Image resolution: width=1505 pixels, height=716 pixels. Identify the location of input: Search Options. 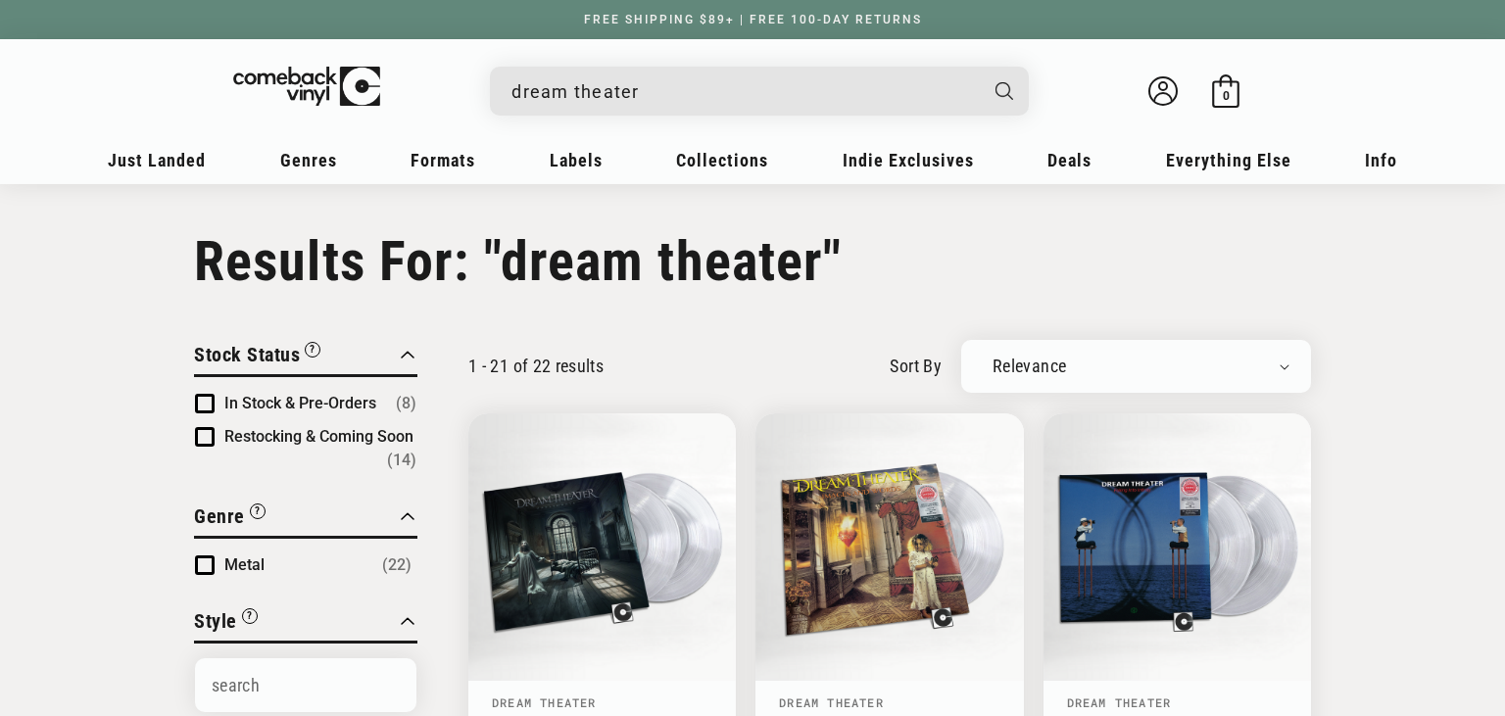
(306, 685).